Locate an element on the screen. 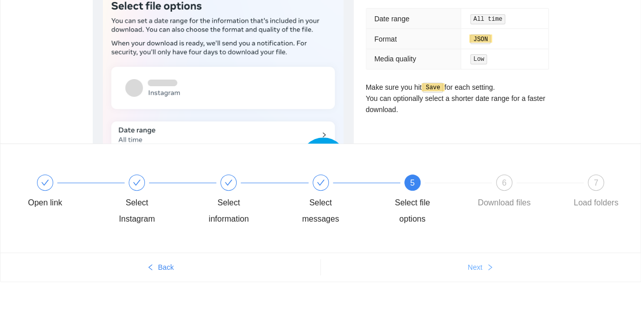  code: JSON is located at coordinates (481, 40).